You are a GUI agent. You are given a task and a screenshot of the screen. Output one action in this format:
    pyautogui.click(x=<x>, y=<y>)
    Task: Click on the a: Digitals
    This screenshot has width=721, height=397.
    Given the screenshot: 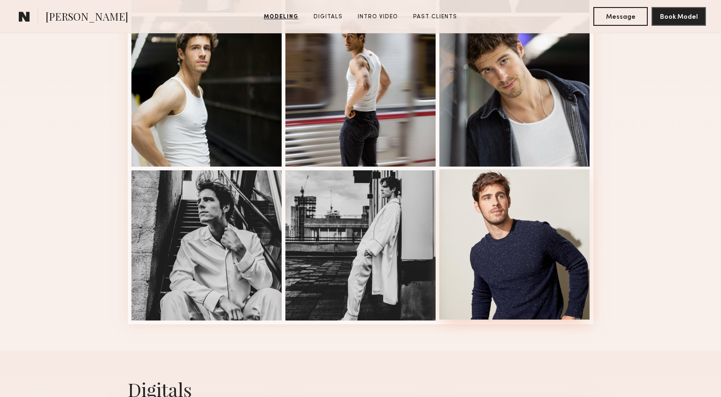 What is the action you would take?
    pyautogui.click(x=328, y=17)
    